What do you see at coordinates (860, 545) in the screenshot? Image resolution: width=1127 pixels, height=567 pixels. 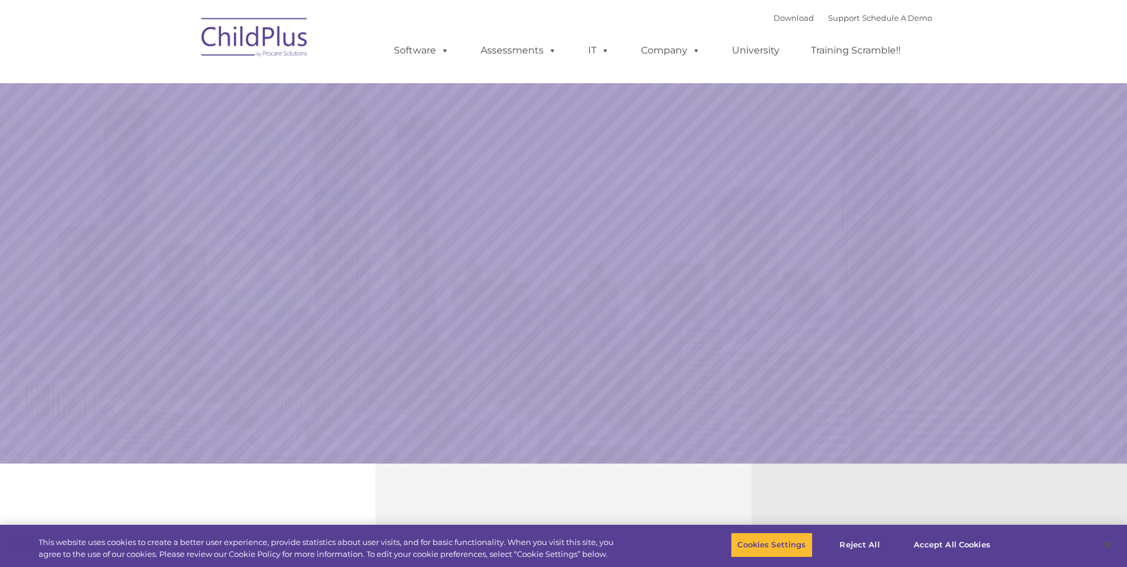 I see `button: Reject All` at bounding box center [860, 545].